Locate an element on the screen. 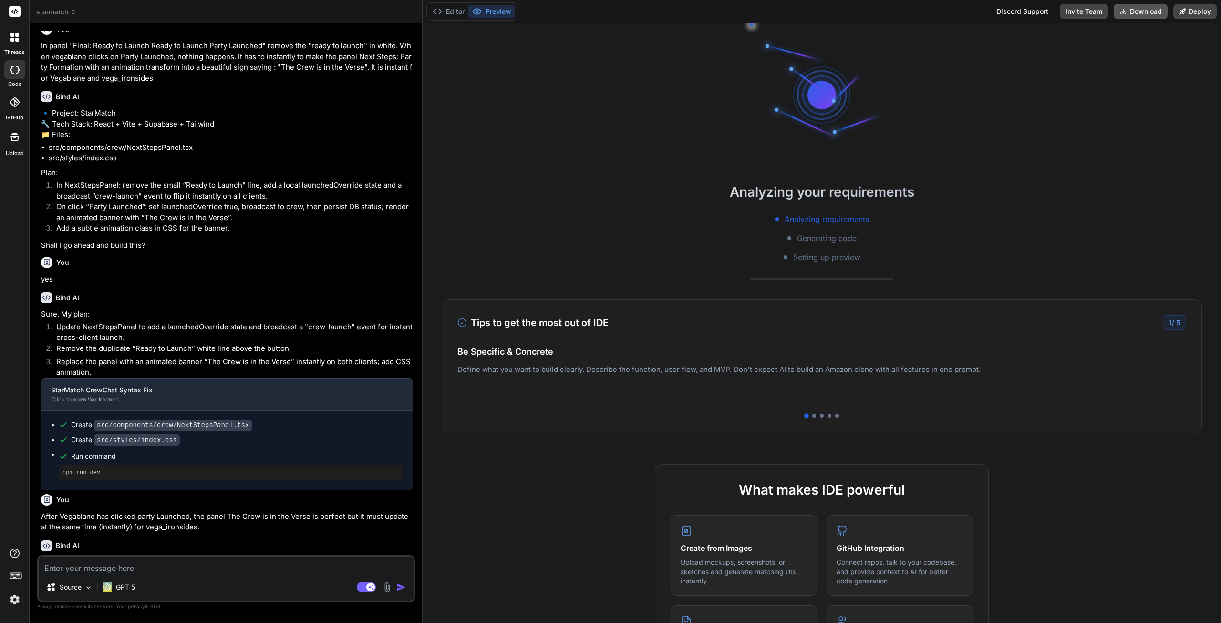 Image resolution: width=1221 pixels, height=623 pixels. h4: GitHub Integration is located at coordinates (900, 548).